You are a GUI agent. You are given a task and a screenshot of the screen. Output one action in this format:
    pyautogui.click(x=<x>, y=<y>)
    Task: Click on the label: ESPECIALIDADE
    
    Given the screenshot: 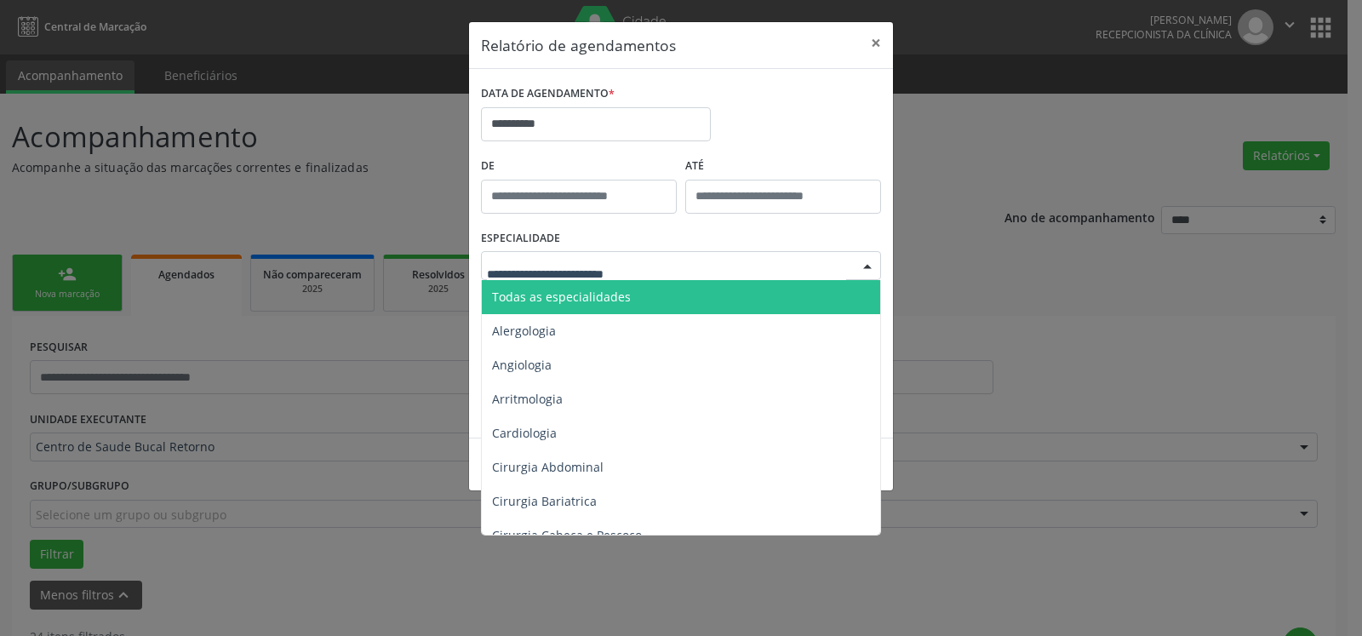 What is the action you would take?
    pyautogui.click(x=520, y=238)
    